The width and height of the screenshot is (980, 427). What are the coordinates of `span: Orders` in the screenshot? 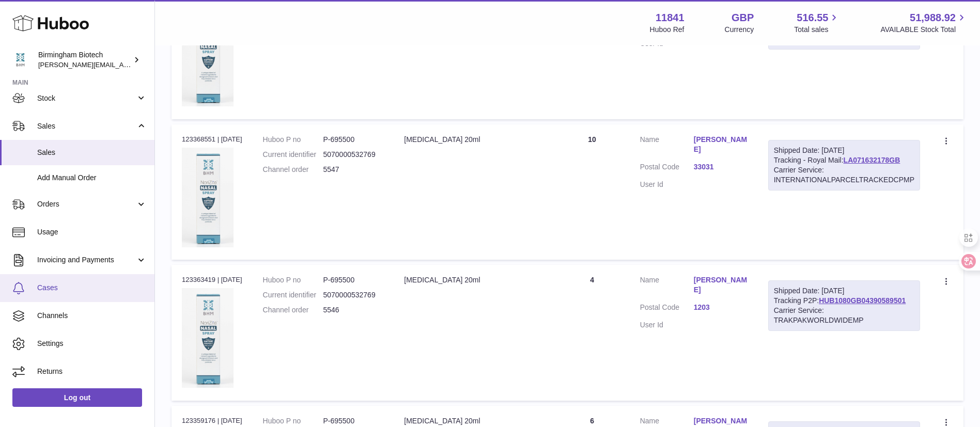 It's located at (86, 204).